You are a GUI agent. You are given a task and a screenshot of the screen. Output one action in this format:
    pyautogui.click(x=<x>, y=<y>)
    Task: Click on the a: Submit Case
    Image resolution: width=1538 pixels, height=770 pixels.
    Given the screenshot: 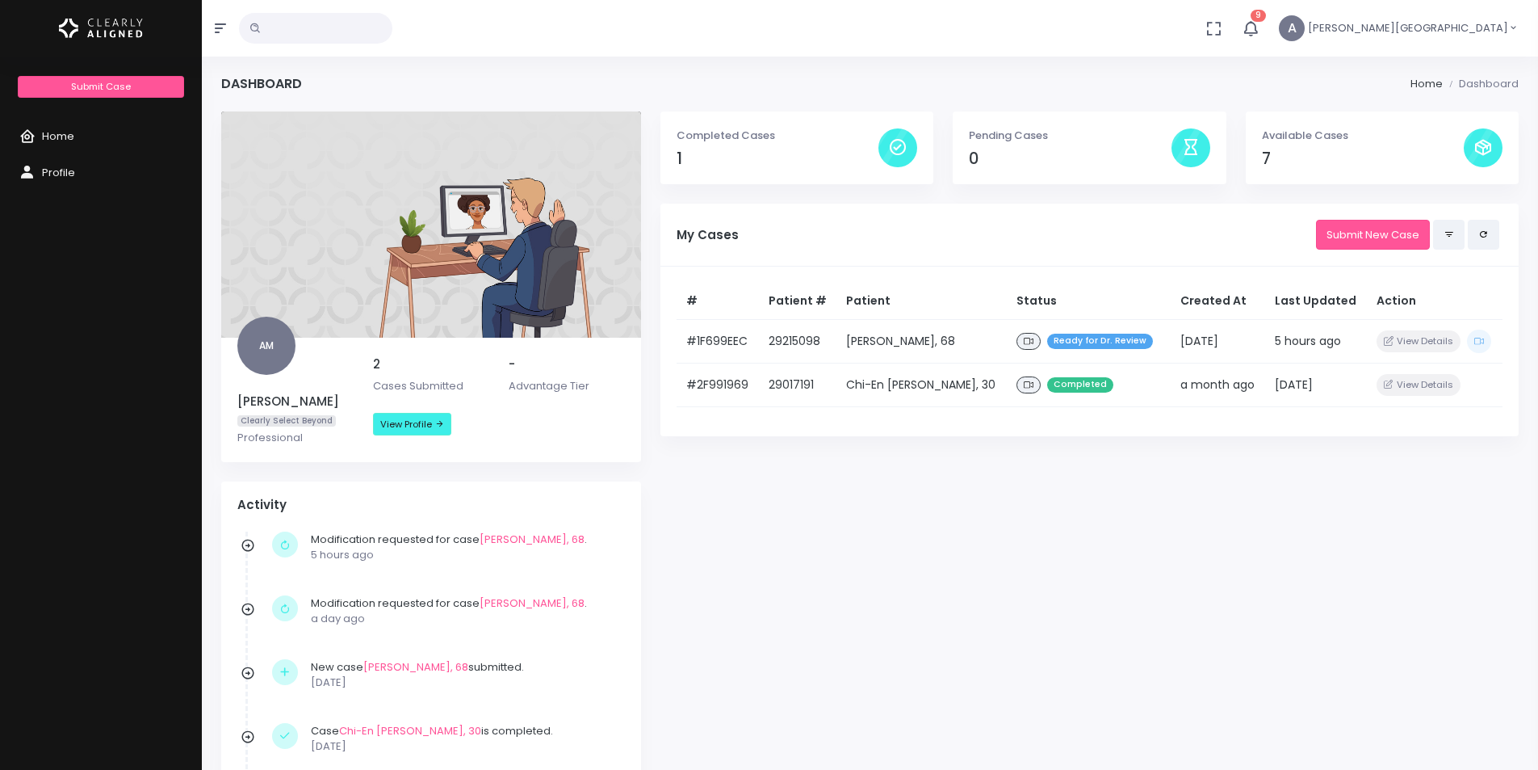 What is the action you would take?
    pyautogui.click(x=100, y=86)
    